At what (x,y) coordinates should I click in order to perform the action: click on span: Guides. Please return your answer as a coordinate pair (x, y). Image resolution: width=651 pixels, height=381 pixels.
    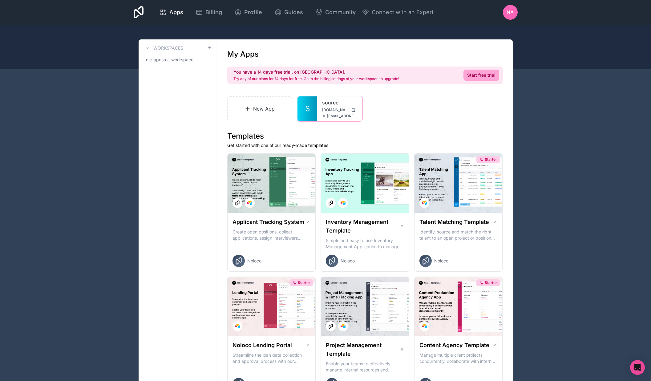
    Looking at the image, I should click on (293, 12).